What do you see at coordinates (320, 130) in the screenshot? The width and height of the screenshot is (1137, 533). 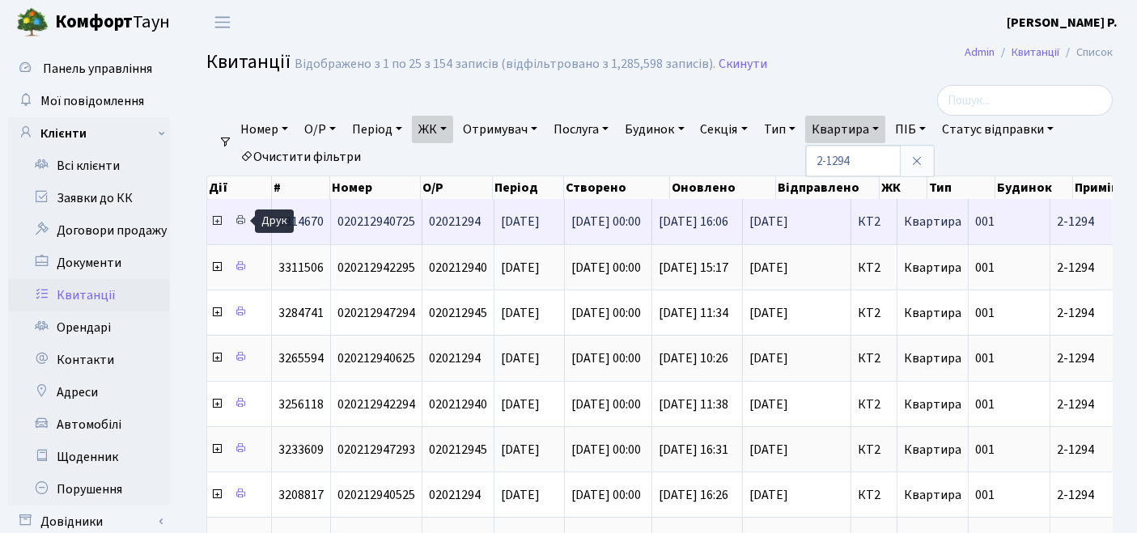 I see `a: О/Р` at bounding box center [320, 130].